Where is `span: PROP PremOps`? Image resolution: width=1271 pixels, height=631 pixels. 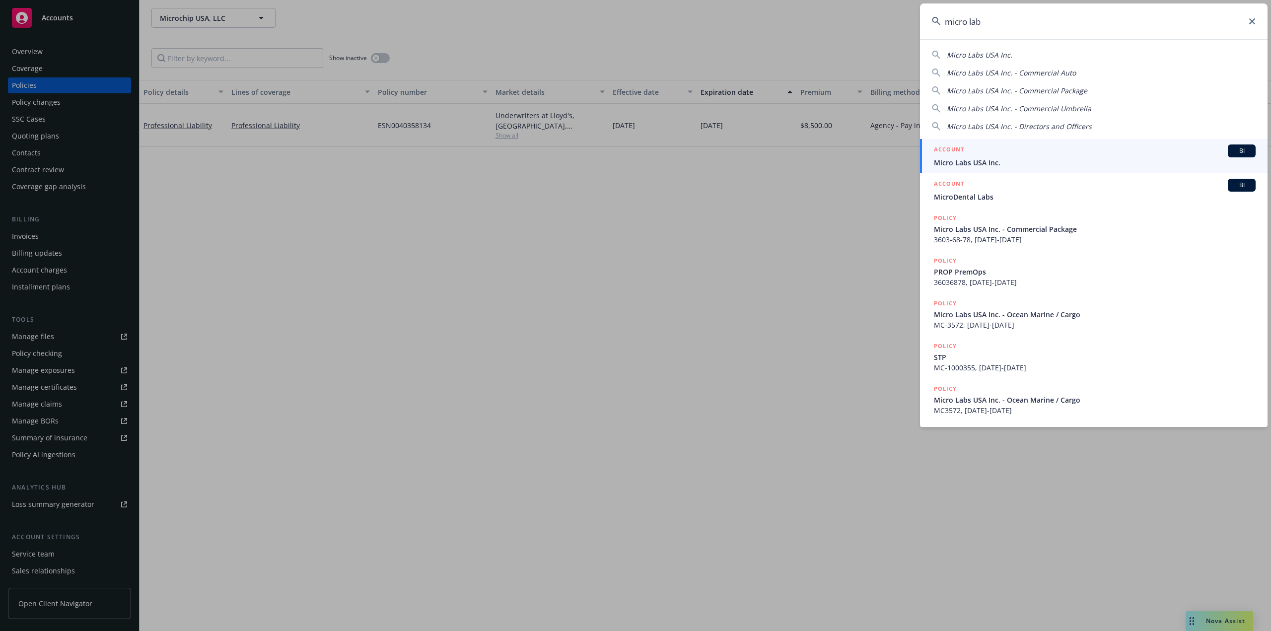 span: PROP PremOps is located at coordinates (1094, 271).